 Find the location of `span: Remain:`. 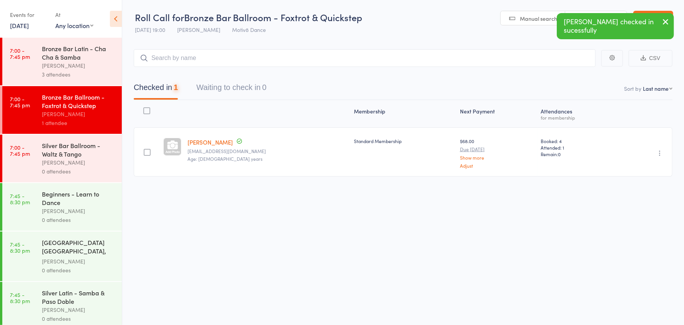

span: Remain: is located at coordinates (577, 154).